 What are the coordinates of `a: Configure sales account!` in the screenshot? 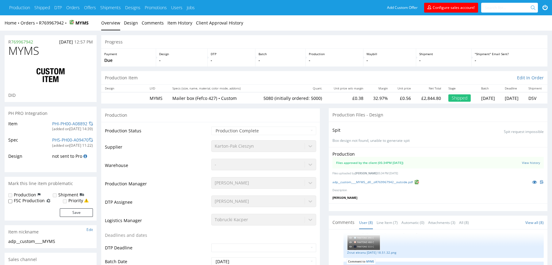 It's located at (451, 8).